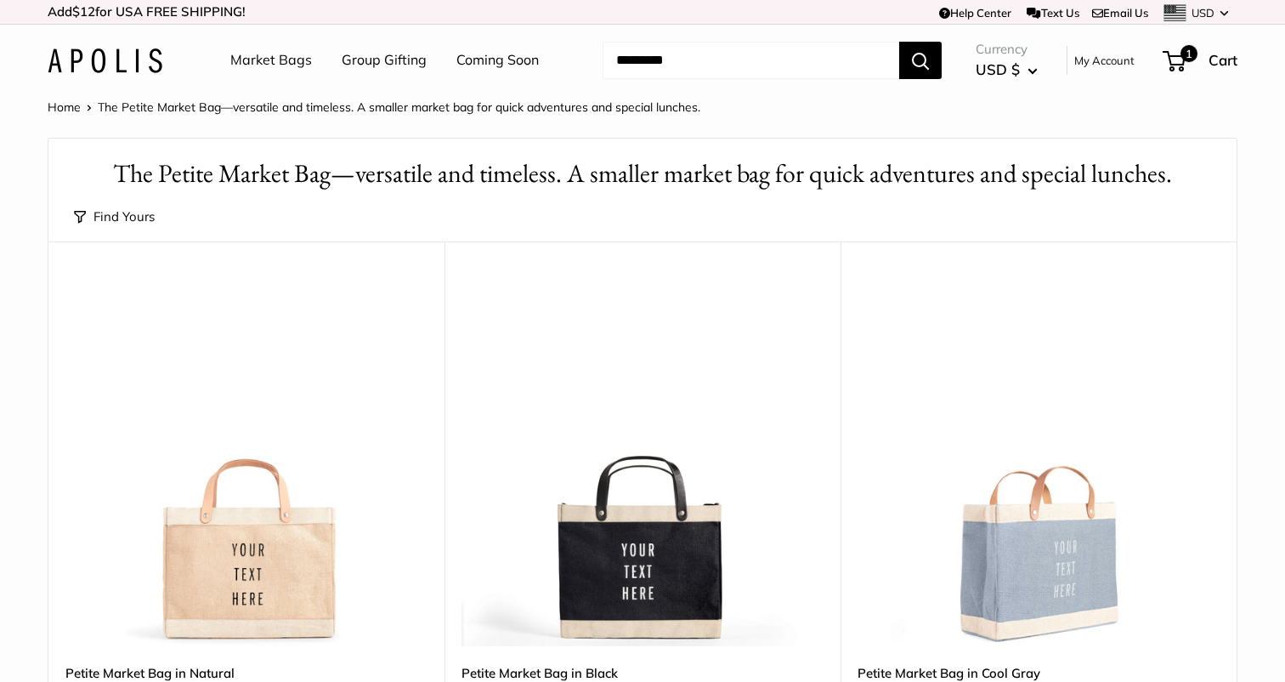 Image resolution: width=1285 pixels, height=682 pixels. Describe the element at coordinates (1104, 60) in the screenshot. I see `a: My Account` at that location.